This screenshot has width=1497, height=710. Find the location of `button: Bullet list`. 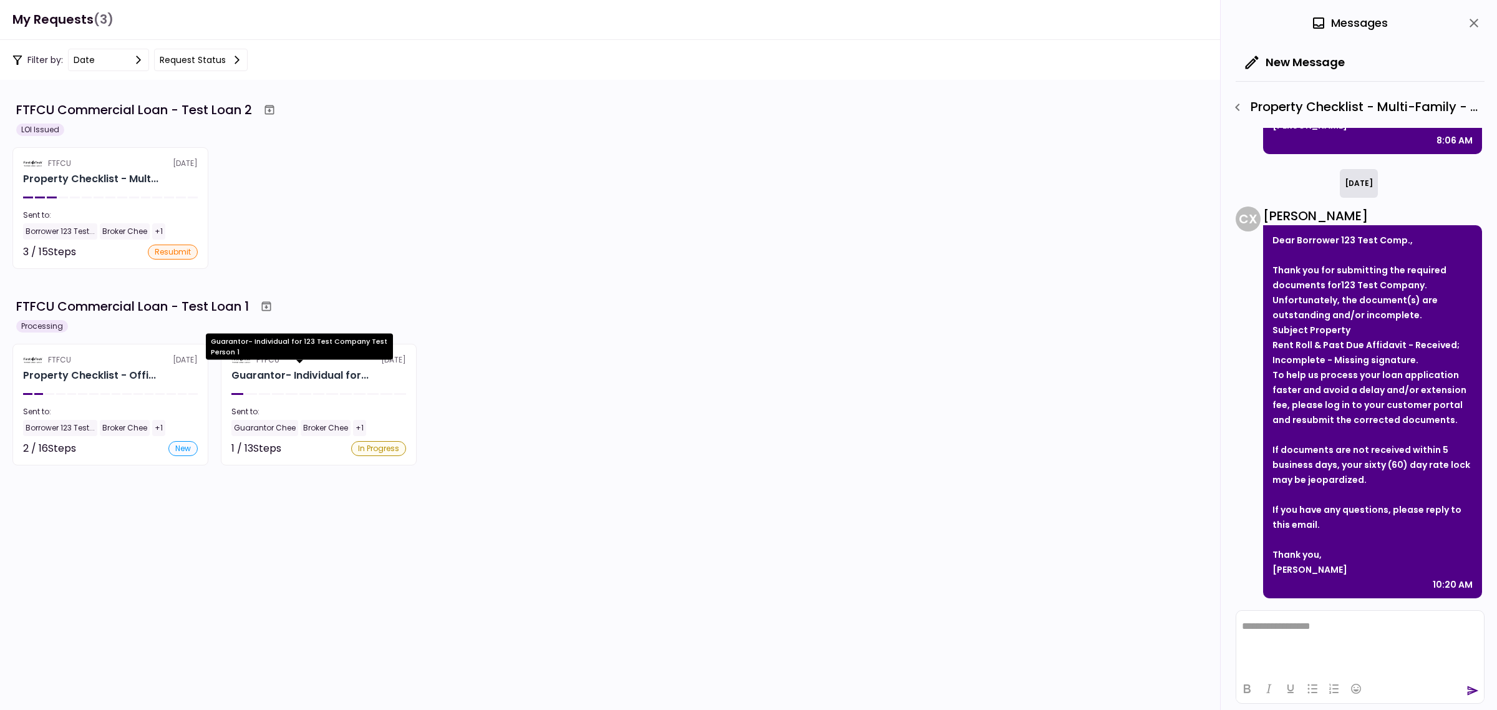

button: Bullet list is located at coordinates (1312, 689).